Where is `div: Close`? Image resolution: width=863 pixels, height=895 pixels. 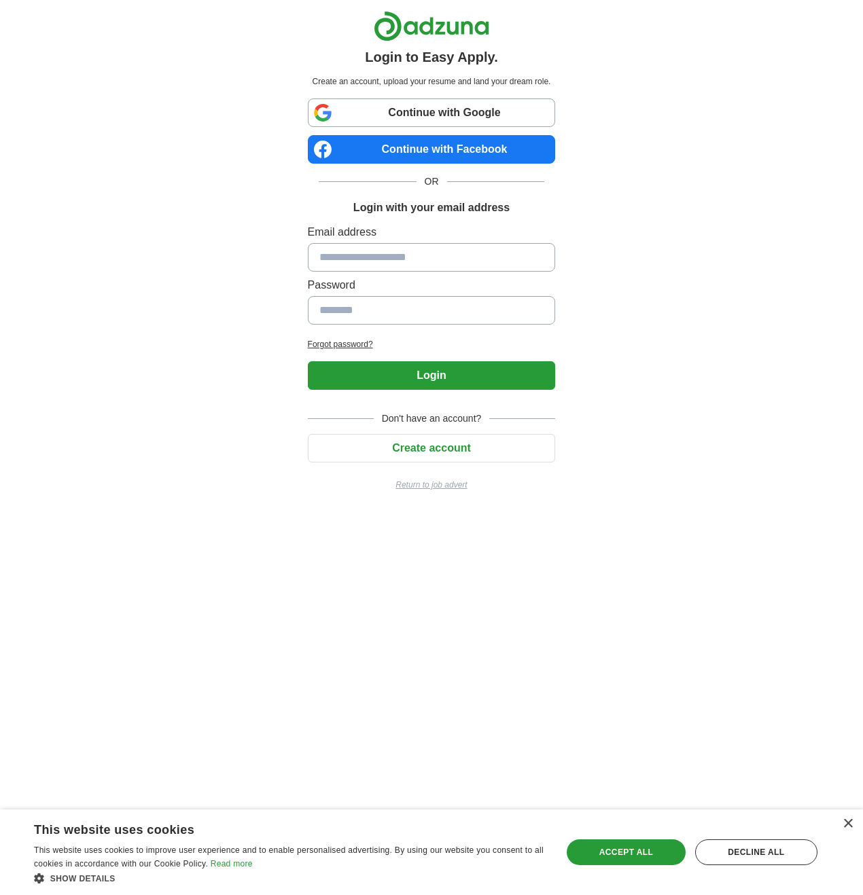 div: Close is located at coordinates (847, 824).